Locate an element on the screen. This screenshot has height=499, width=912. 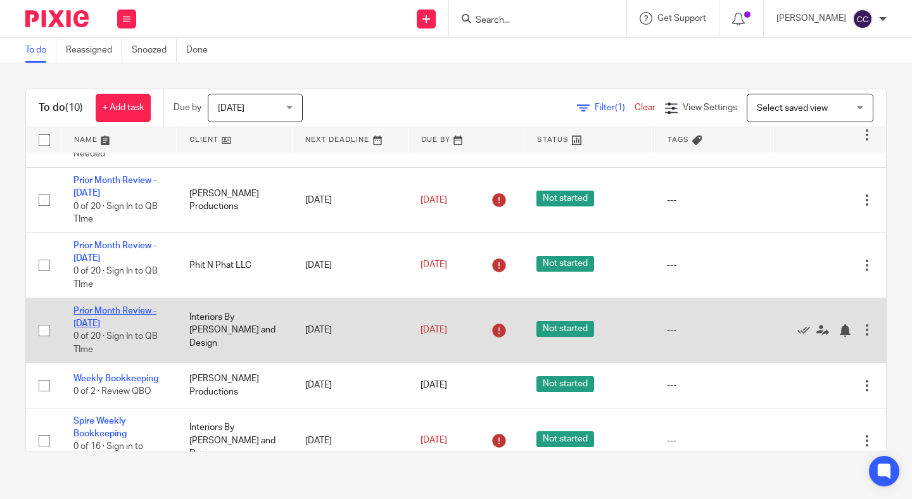
td: Phit N Phat LLC is located at coordinates (234, 265).